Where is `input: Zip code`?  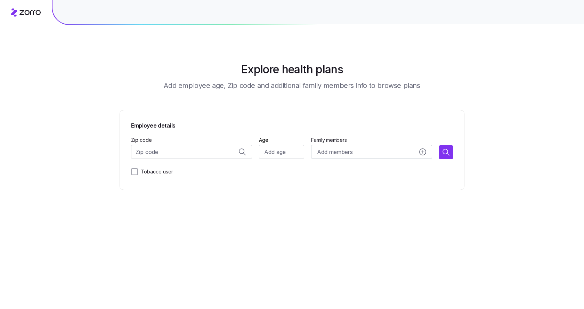 input: Zip code is located at coordinates (192, 152).